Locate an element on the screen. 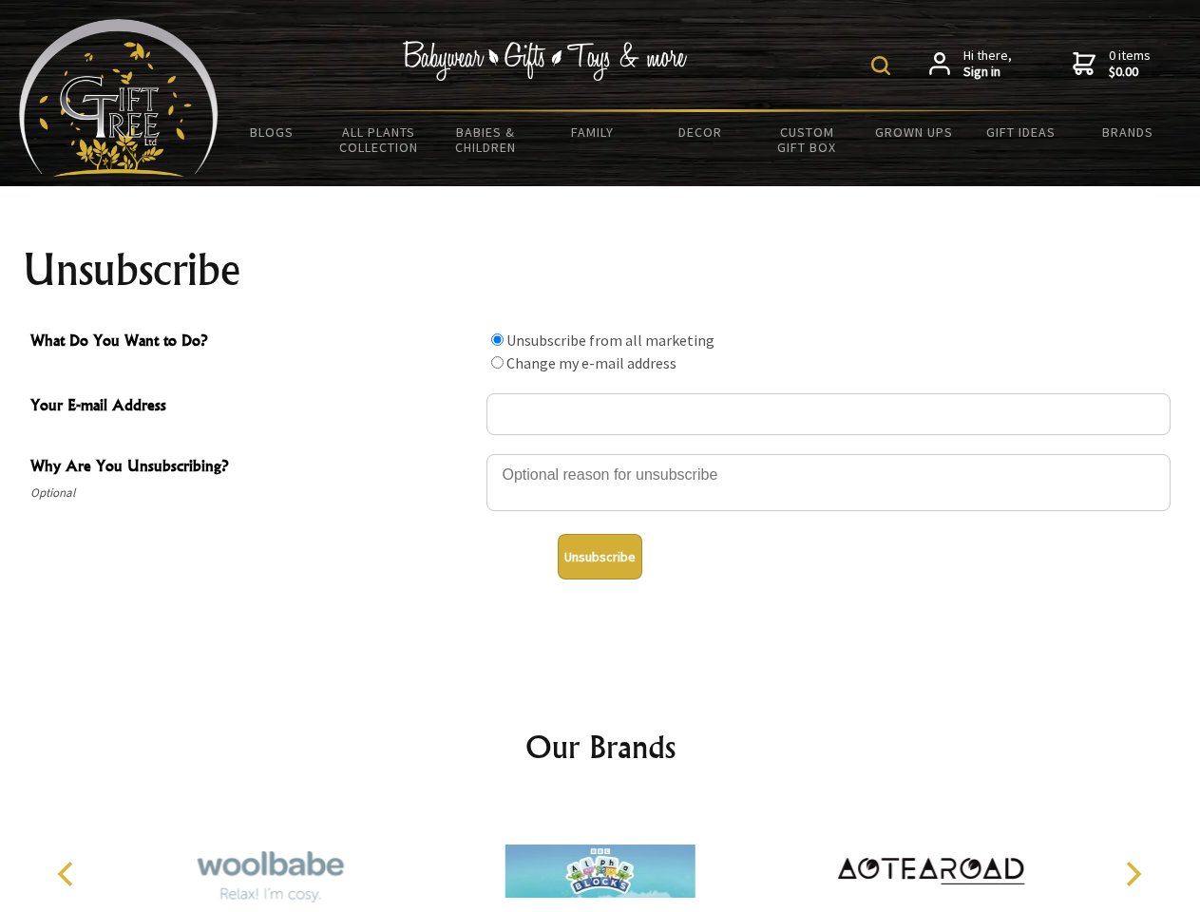 This screenshot has width=1200, height=912. span: Hi there, is located at coordinates (987, 64).